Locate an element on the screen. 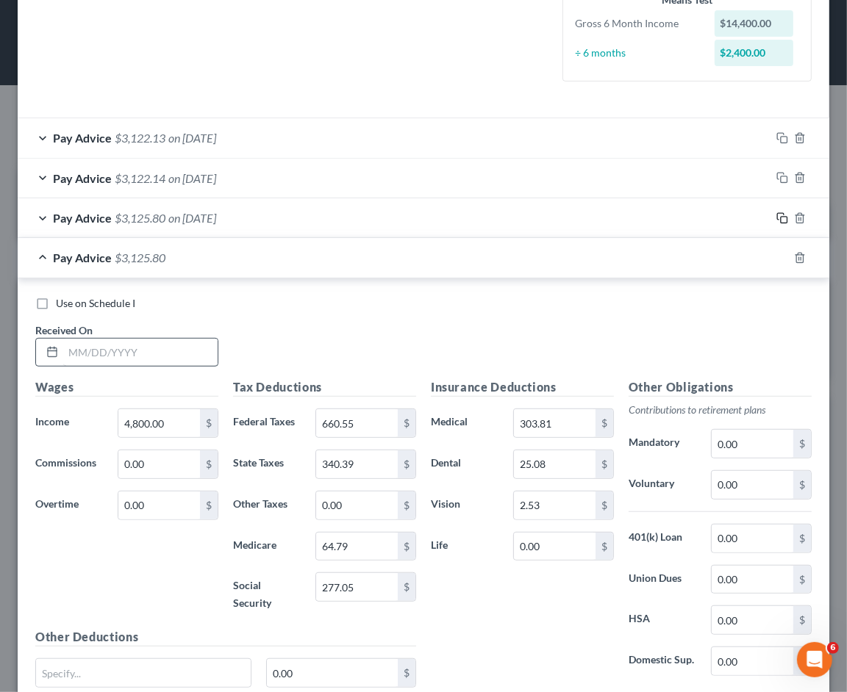 This screenshot has height=692, width=847. span: $3,122.13 is located at coordinates (140, 137).